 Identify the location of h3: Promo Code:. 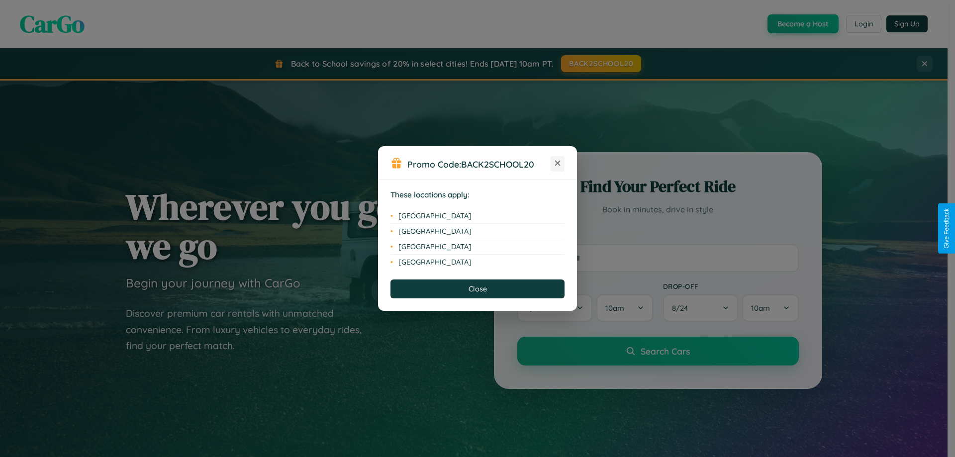
(479, 164).